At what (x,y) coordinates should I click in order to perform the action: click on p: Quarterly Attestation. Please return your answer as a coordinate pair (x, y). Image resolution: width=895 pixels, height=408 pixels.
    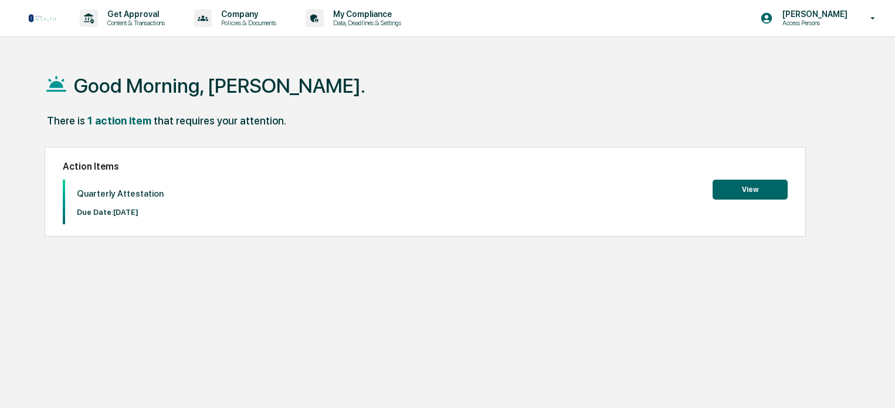
    Looking at the image, I should click on (120, 194).